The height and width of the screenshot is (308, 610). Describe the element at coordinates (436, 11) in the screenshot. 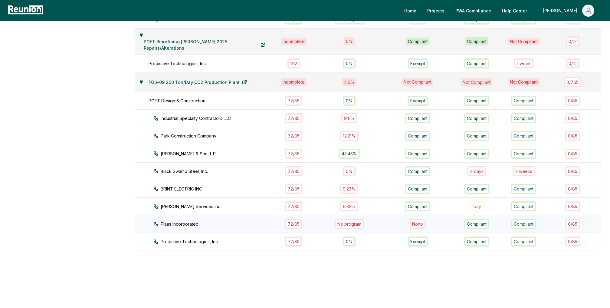

I see `a: Projects` at that location.